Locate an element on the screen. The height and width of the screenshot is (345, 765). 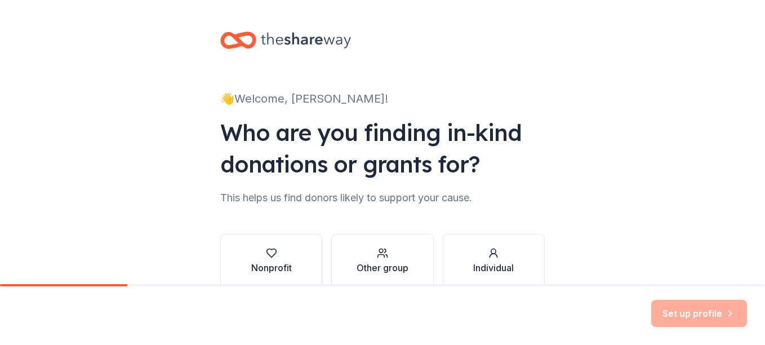
div: Nonprofit is located at coordinates (272, 268).